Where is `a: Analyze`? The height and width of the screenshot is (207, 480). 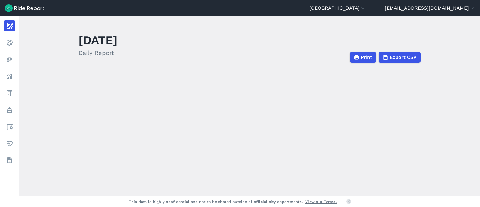
a: Analyze is located at coordinates (10, 76).